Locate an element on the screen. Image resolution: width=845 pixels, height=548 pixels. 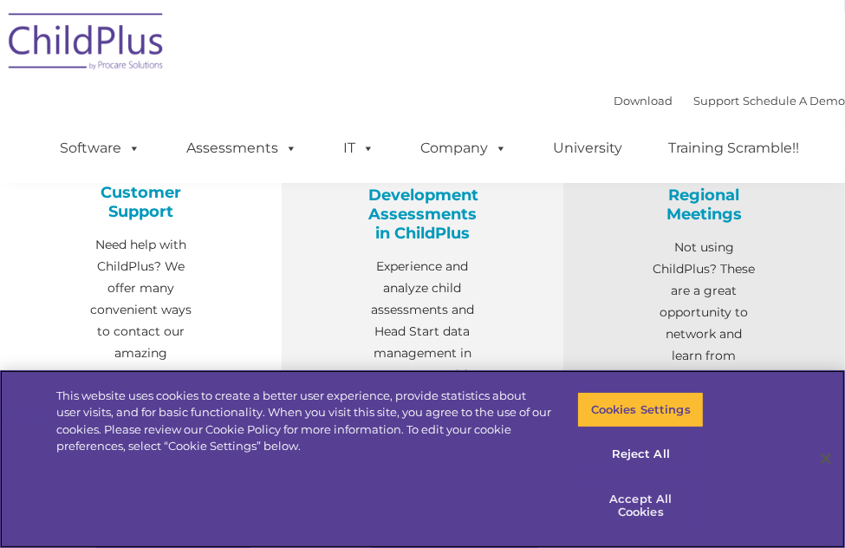
a: Support is located at coordinates (716, 101).